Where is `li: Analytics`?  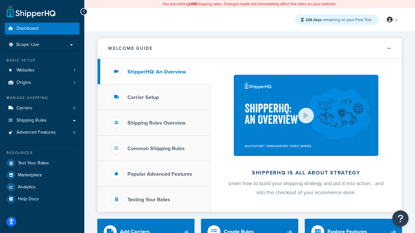
li: Analytics is located at coordinates (42, 187).